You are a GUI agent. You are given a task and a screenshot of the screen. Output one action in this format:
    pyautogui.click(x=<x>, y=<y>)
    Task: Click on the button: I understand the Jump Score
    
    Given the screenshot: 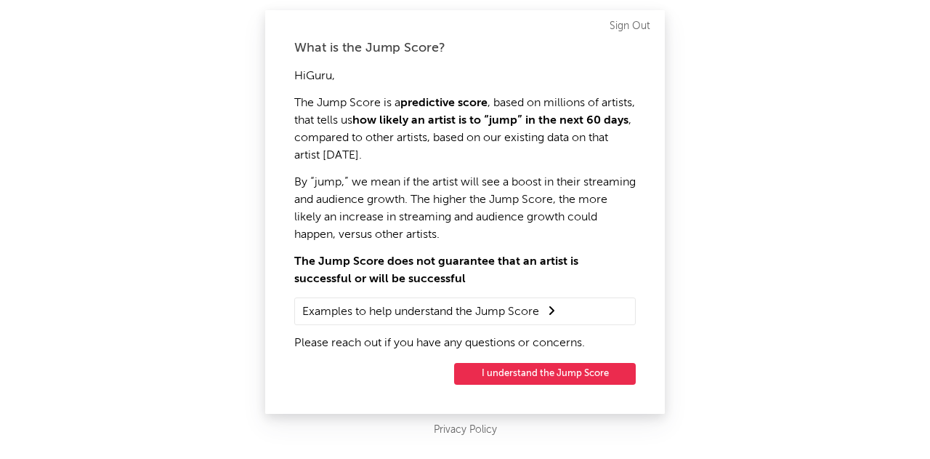 What is the action you would take?
    pyautogui.click(x=545, y=374)
    